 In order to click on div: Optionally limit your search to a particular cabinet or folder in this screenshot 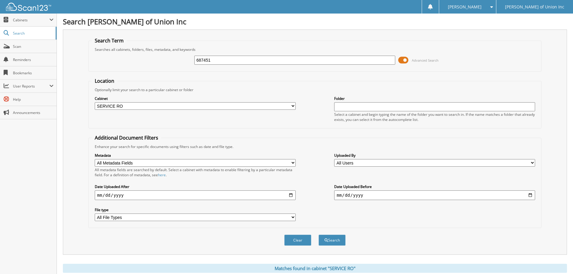, I will do `click(315, 90)`.